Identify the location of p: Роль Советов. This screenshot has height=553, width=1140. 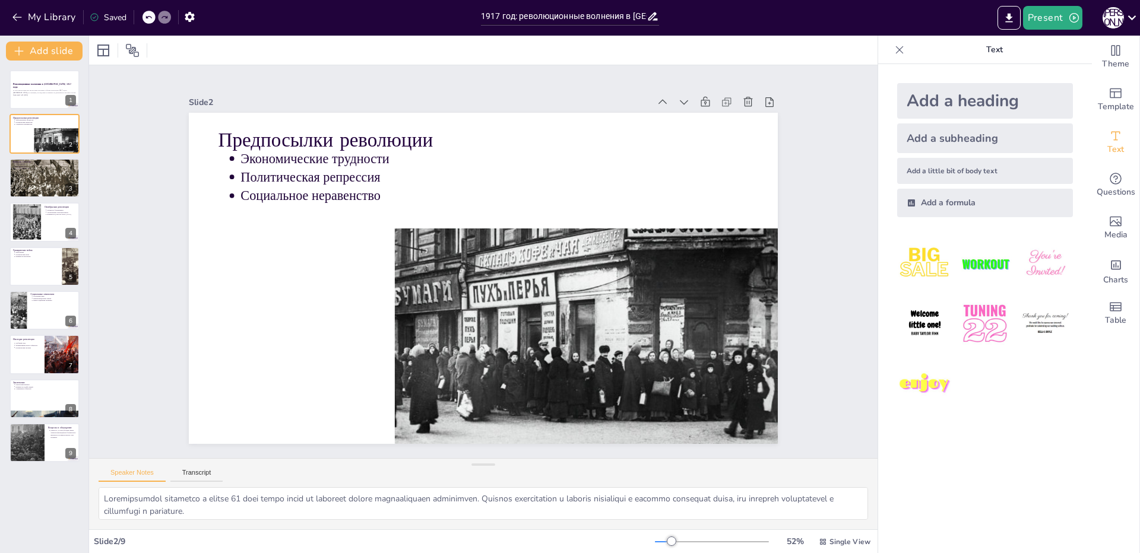
(46, 164).